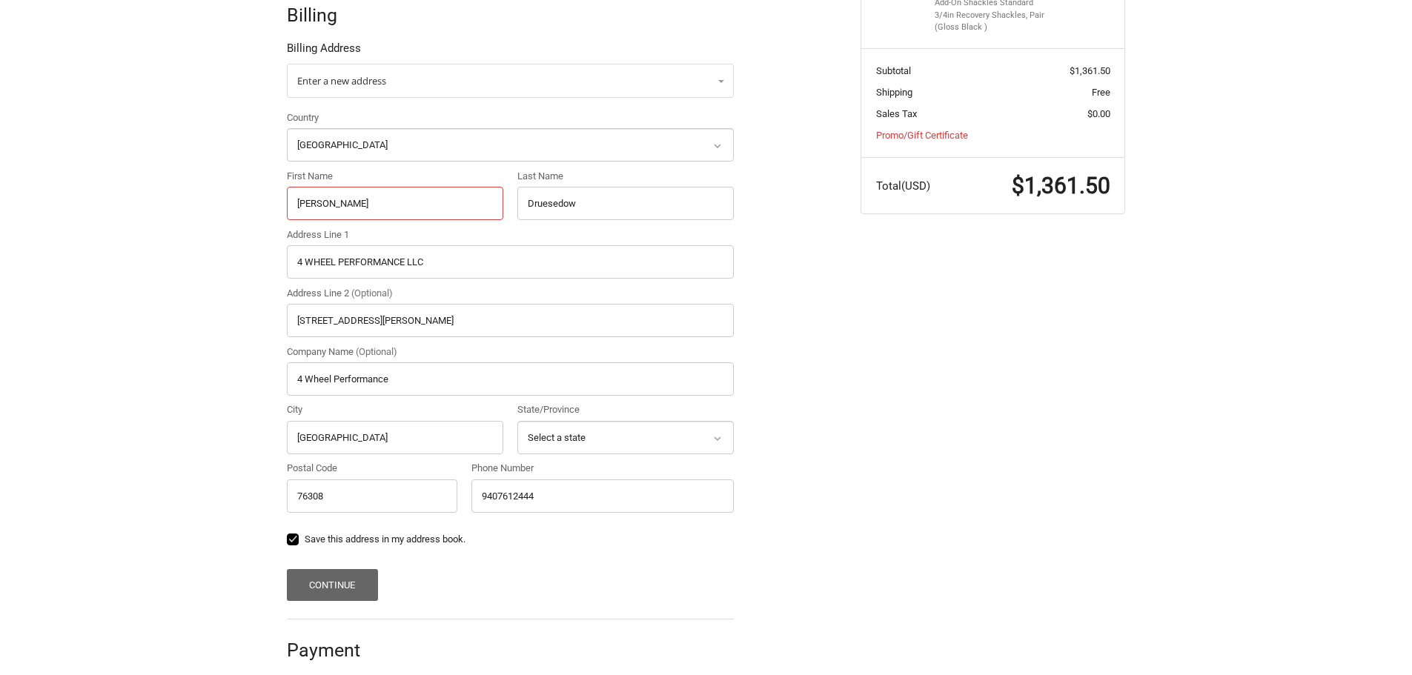 This screenshot has height=675, width=1412. What do you see at coordinates (510, 352) in the screenshot?
I see `label: Company Name` at bounding box center [510, 352].